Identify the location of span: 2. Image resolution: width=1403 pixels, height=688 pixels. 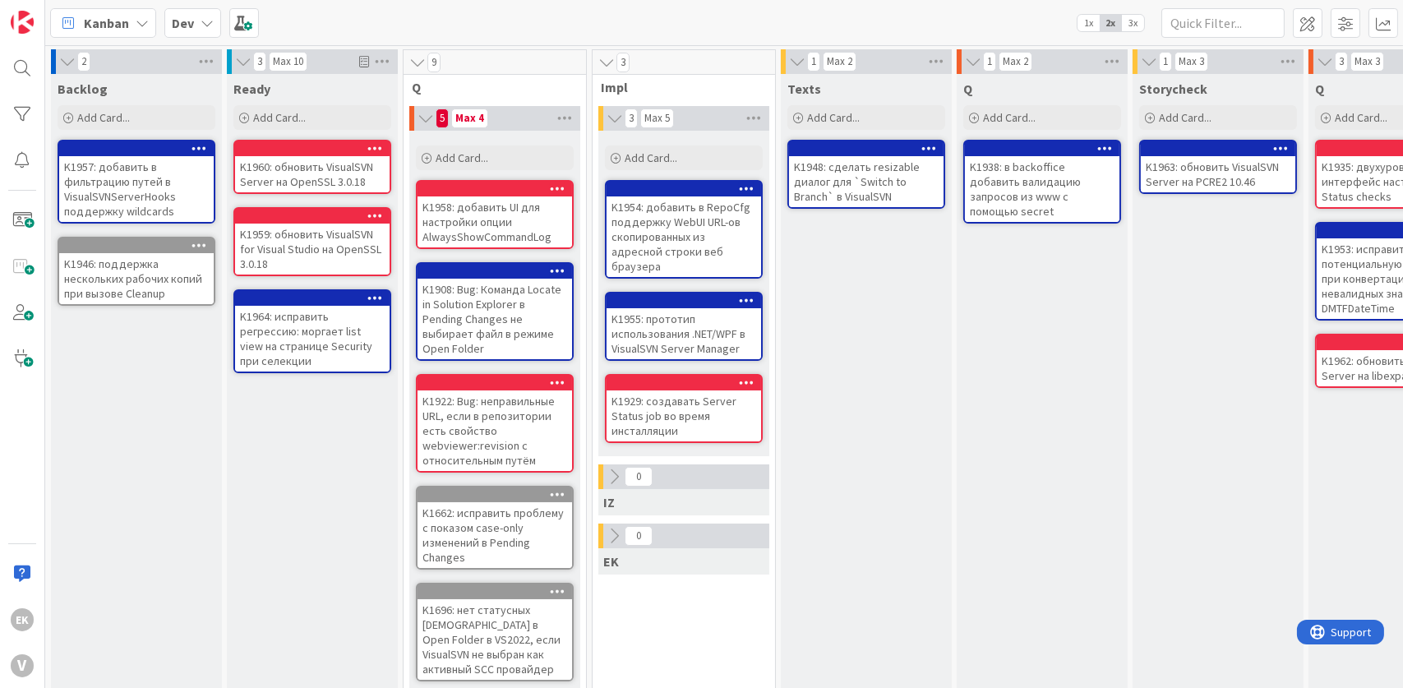
(84, 62).